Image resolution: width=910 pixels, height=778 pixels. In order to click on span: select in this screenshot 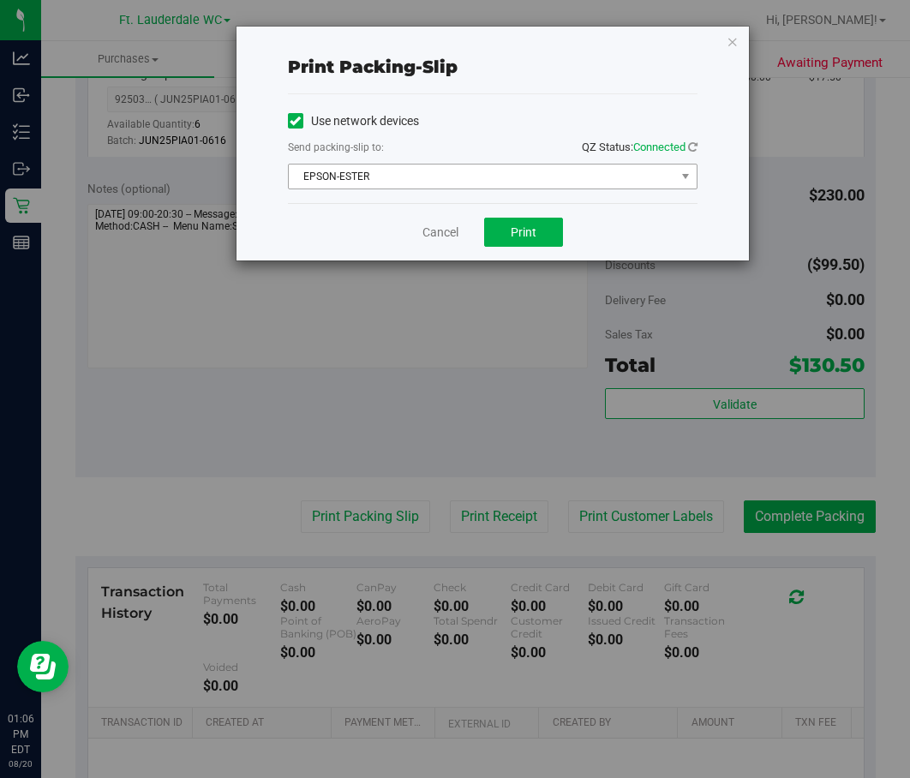, I will do `click(685, 176)`.